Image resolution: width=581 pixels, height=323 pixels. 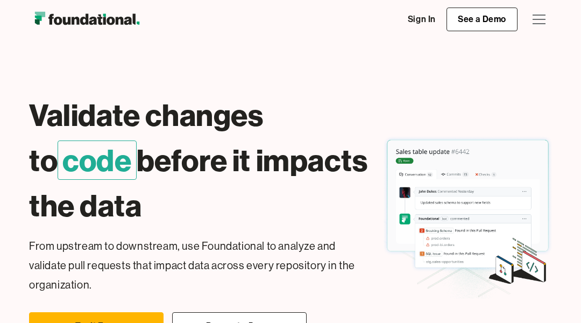 I want to click on p: From upstream to downstream, use Foundational to analyze and validate pull requests that impact d..., so click(x=197, y=266).